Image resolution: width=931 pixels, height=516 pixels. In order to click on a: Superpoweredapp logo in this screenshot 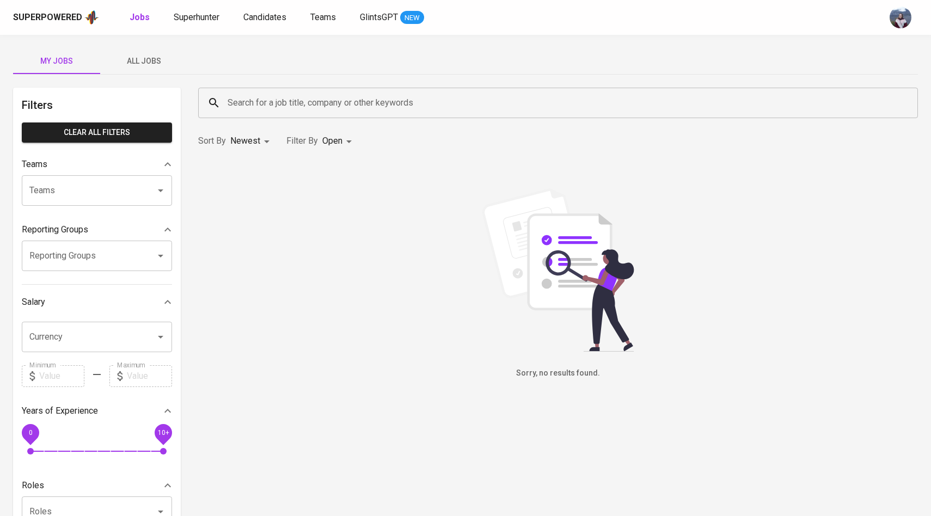, I will do `click(56, 17)`.